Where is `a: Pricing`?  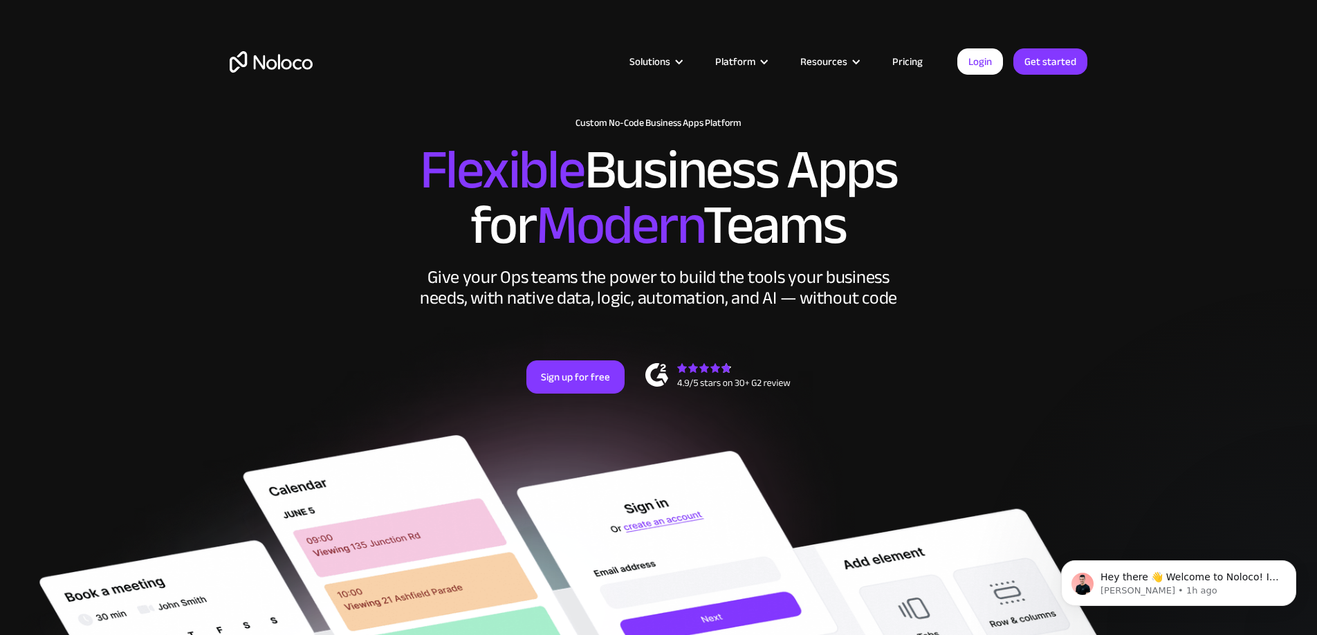 a: Pricing is located at coordinates (908, 62).